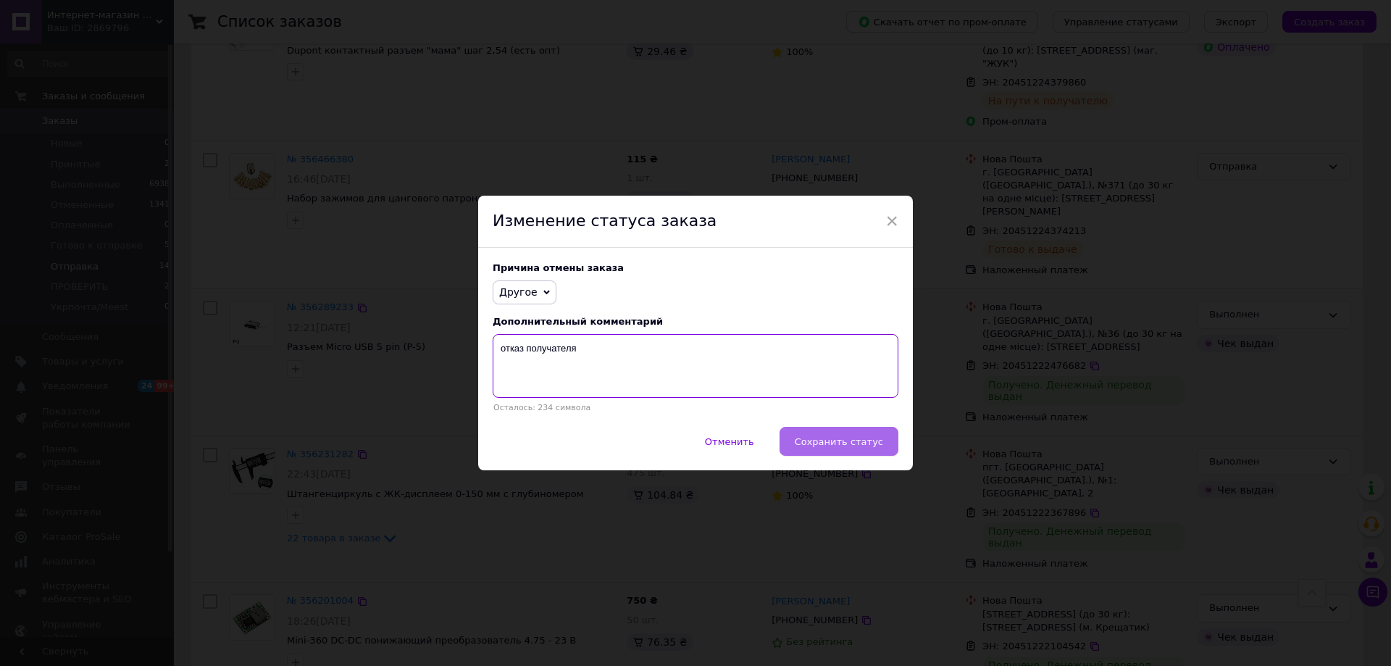 Image resolution: width=1391 pixels, height=666 pixels. What do you see at coordinates (730, 441) in the screenshot?
I see `button: Отменить` at bounding box center [730, 441].